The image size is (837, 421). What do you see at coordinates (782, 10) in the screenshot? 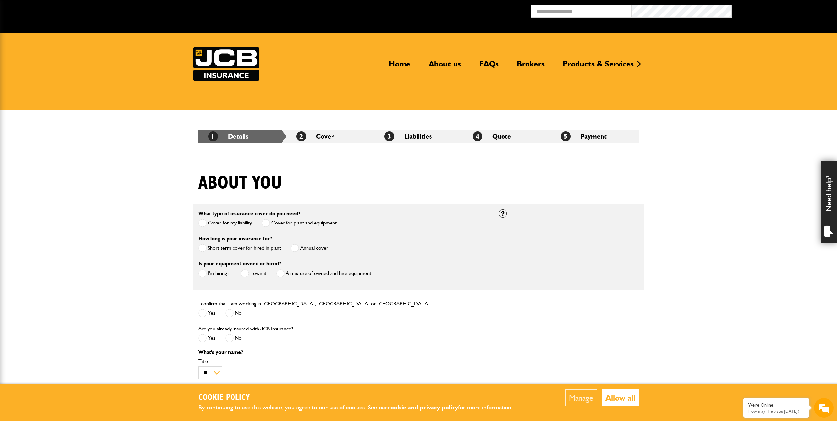
I see `button: Broker Login` at bounding box center [782, 10].